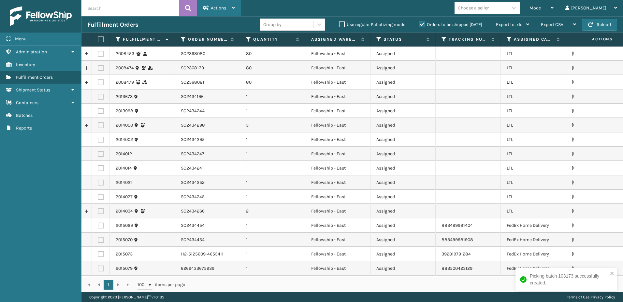 This screenshot has height=302, width=623. Describe the element at coordinates (272, 24) in the screenshot. I see `div: Group by` at that location.